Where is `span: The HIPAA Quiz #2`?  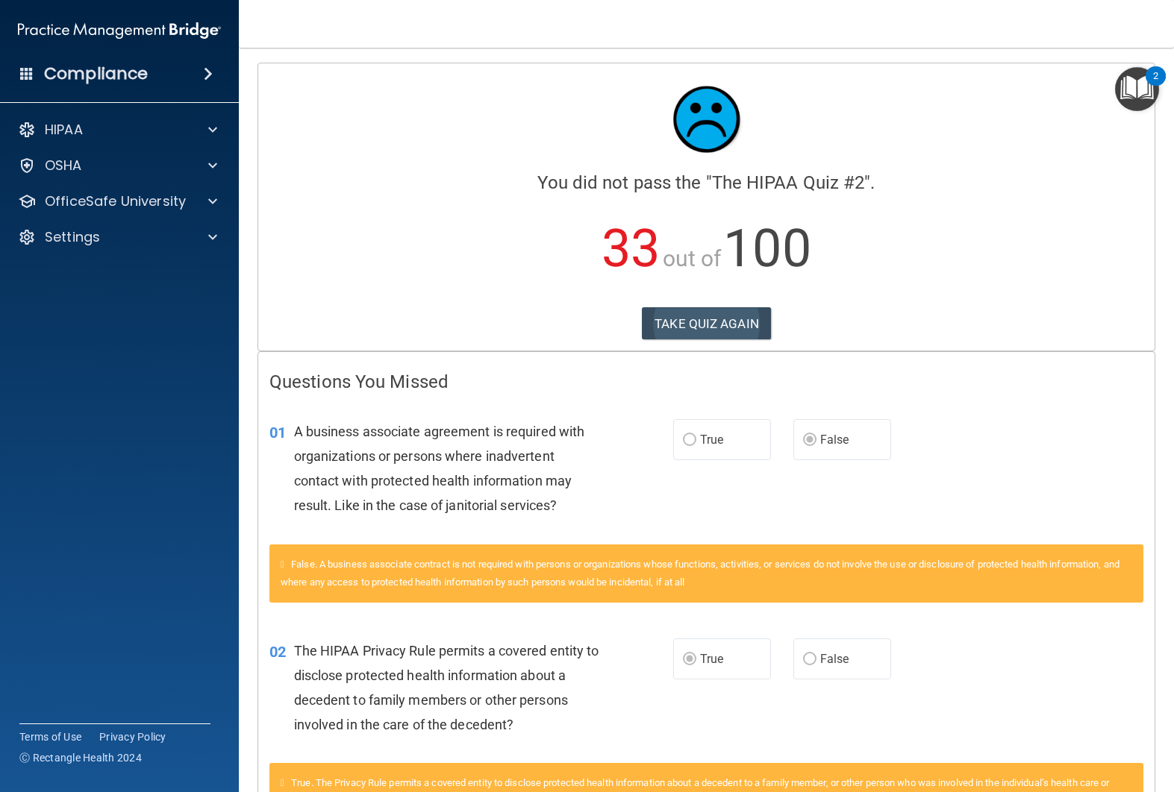 span: The HIPAA Quiz #2 is located at coordinates (788, 183).